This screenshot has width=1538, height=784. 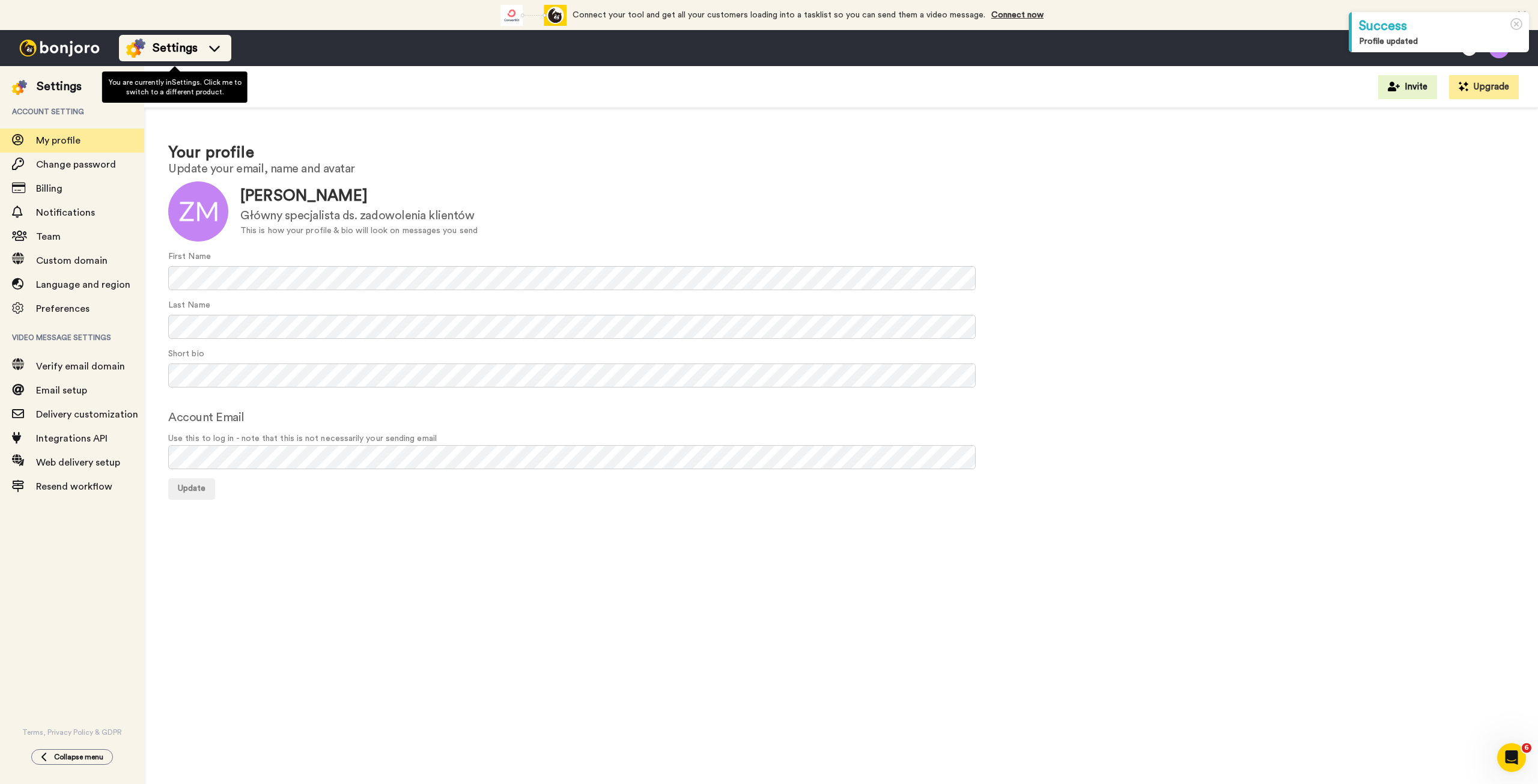 What do you see at coordinates (189, 305) in the screenshot?
I see `label: Last Name` at bounding box center [189, 305].